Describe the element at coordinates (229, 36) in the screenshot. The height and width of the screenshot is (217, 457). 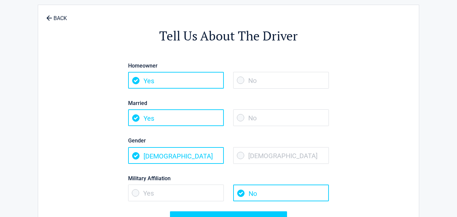
I see `h2: Tell Us About The Driver` at that location.